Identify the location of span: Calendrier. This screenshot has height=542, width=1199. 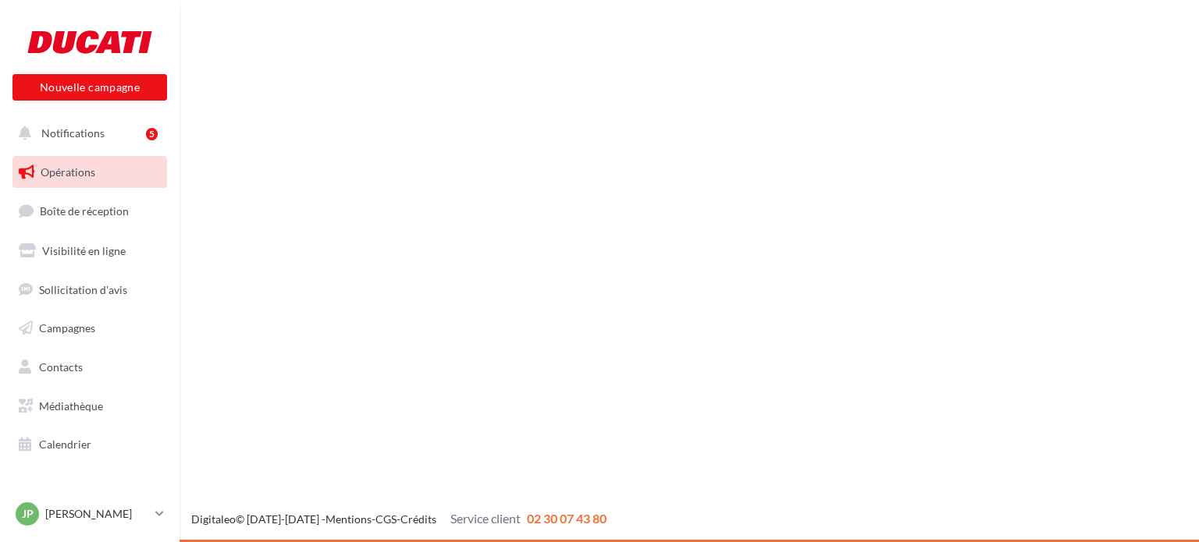
(65, 444).